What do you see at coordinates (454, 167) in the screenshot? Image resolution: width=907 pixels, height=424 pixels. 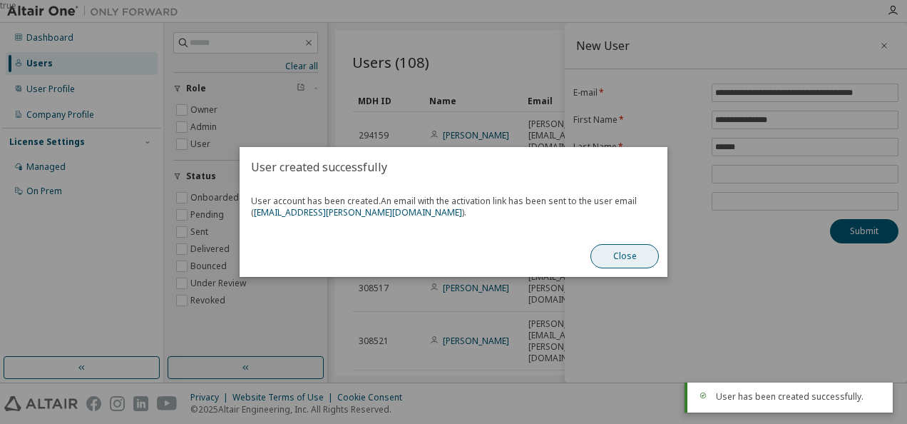 I see `h2: User created successfully` at bounding box center [454, 167].